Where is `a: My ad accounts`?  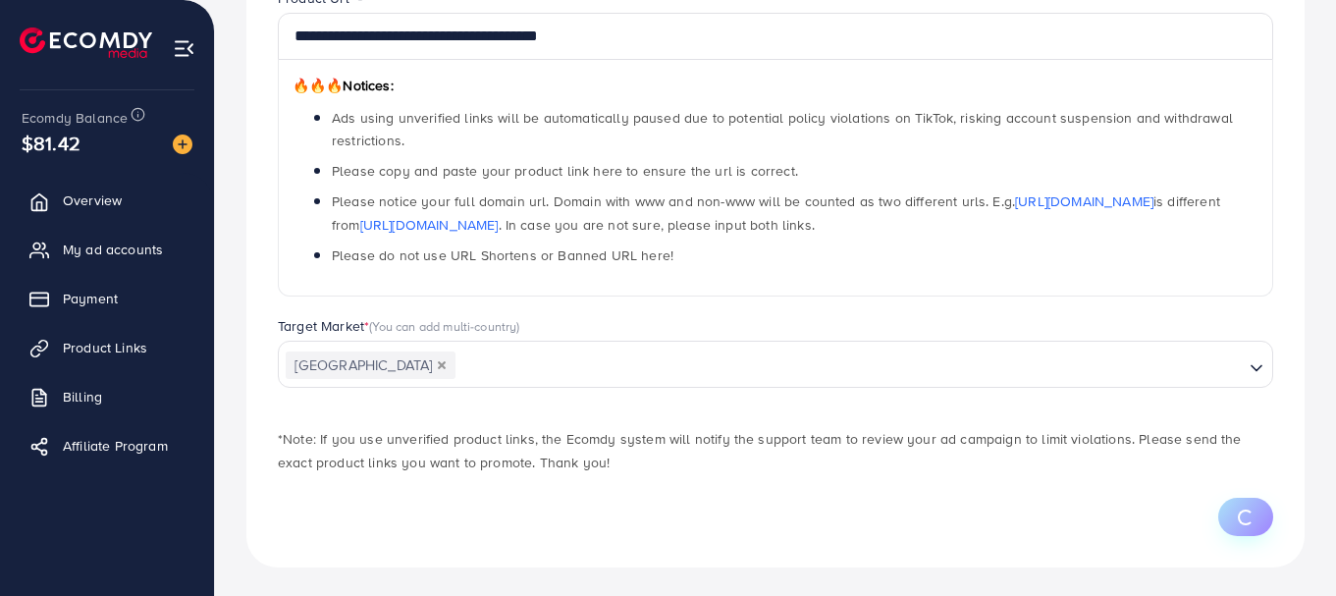
a: My ad accounts is located at coordinates (107, 249).